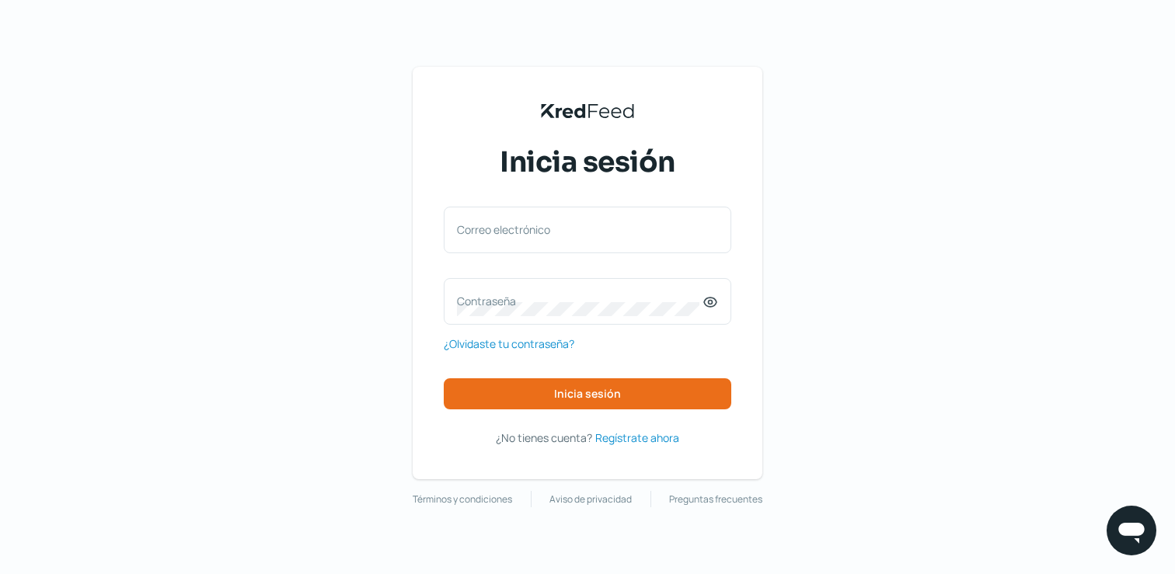 The image size is (1175, 574). Describe the element at coordinates (637, 437) in the screenshot. I see `a: Regístrate ahora` at that location.